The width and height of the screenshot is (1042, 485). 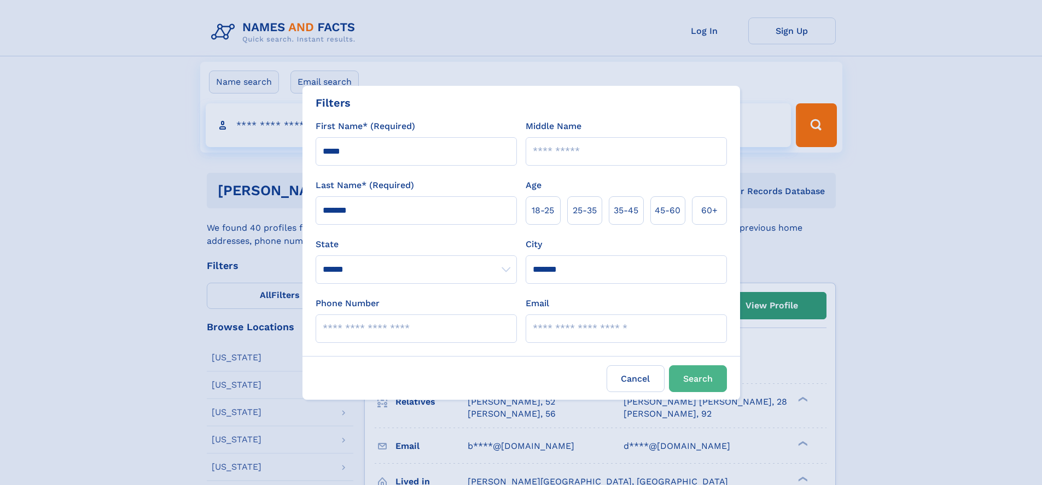 I want to click on button: Search, so click(x=698, y=378).